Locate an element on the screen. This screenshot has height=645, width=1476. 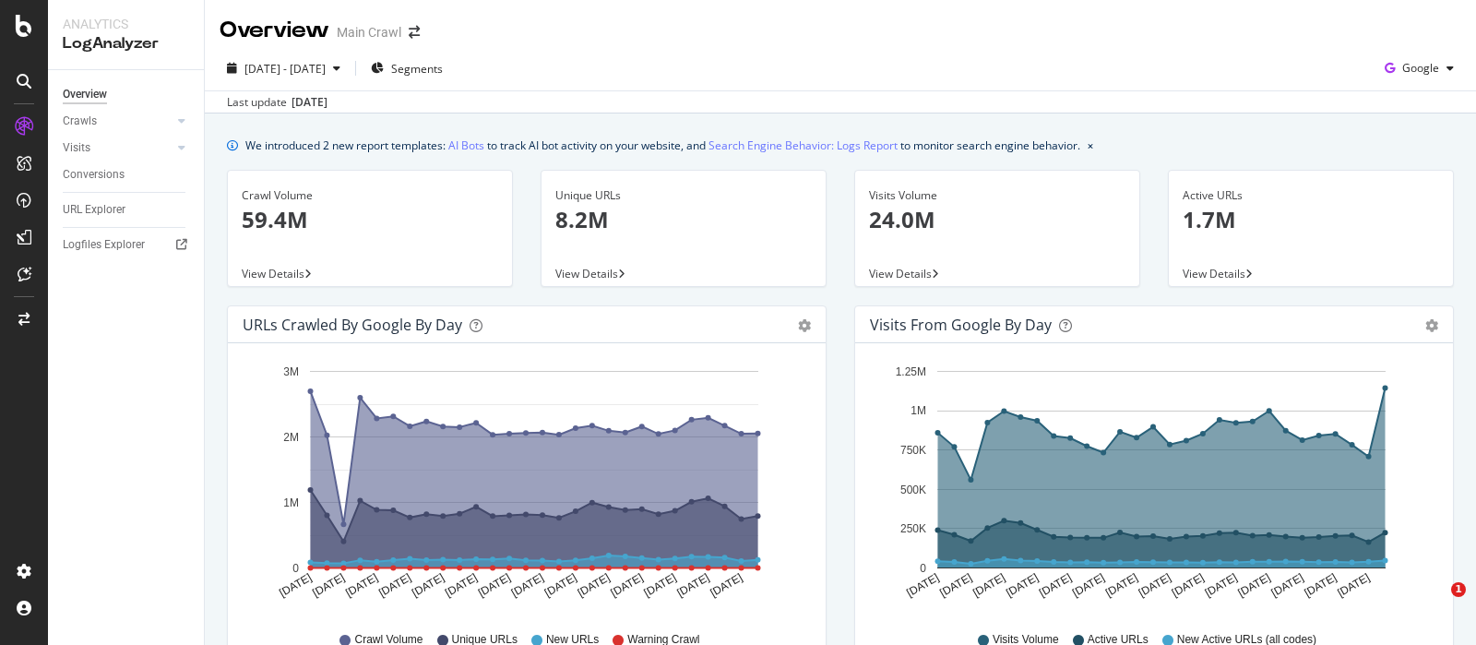
text: 750K is located at coordinates (913, 450).